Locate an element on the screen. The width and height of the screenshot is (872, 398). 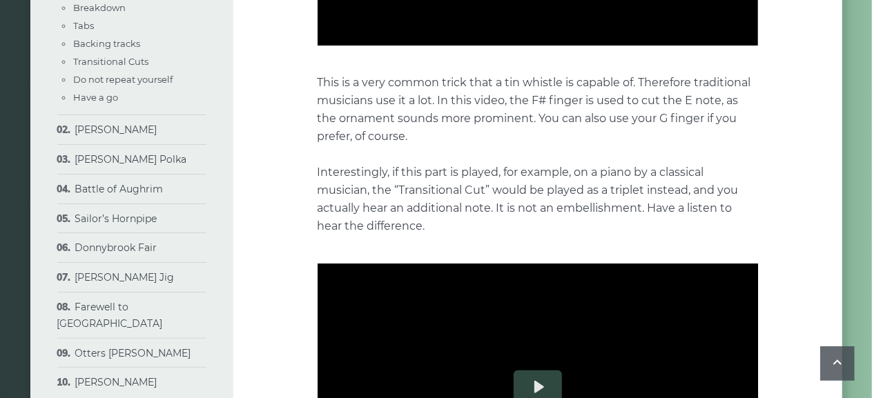
a: Battle of Aughrim is located at coordinates (119, 189).